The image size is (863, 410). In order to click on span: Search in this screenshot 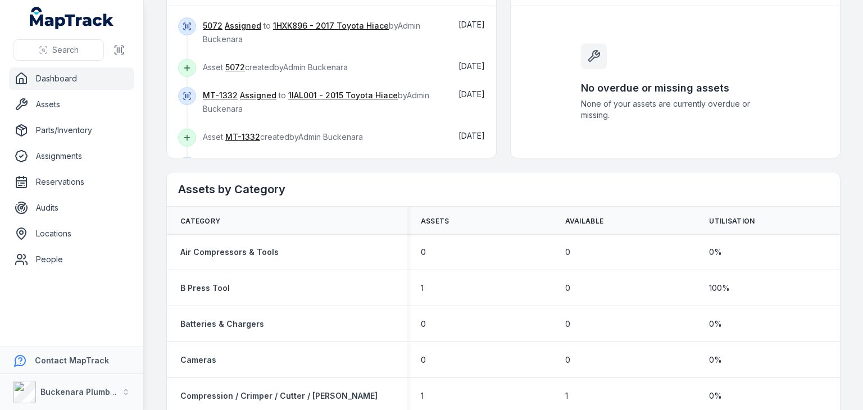, I will do `click(65, 50)`.